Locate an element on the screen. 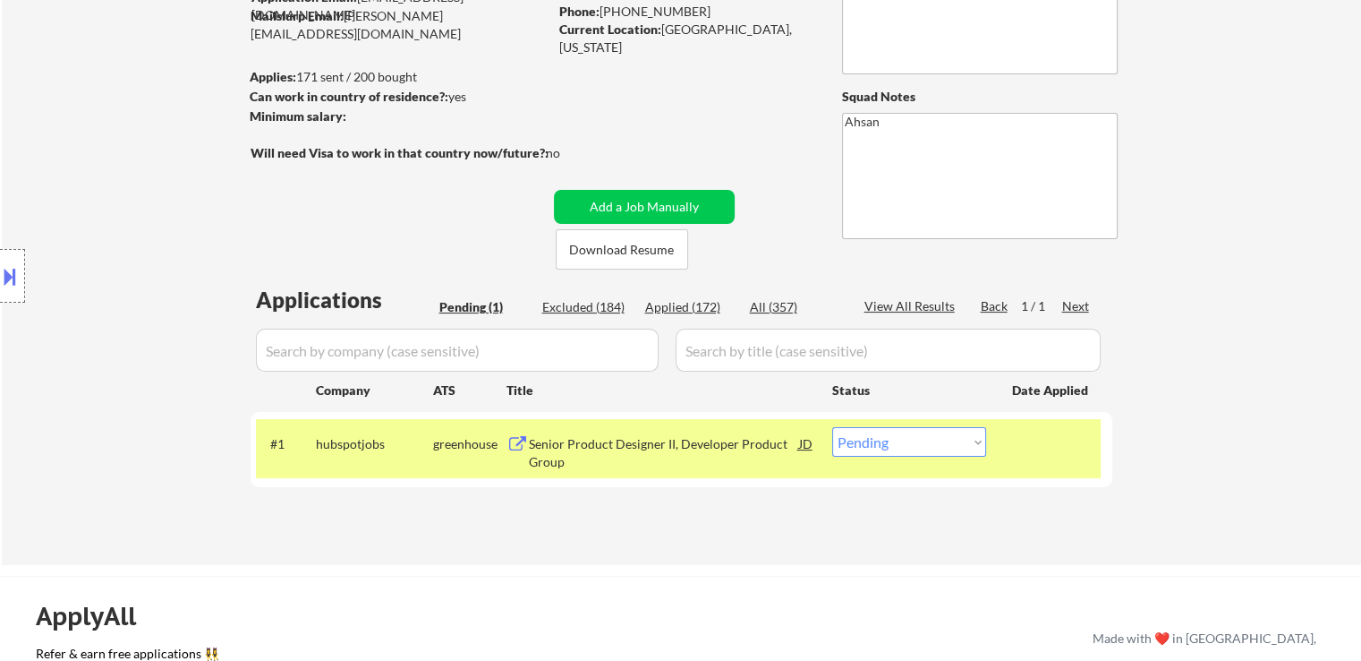 This screenshot has height=661, width=1361. div: 1 / 1 is located at coordinates (1042, 306).